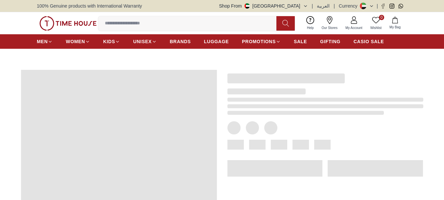  What do you see at coordinates (310, 23) in the screenshot?
I see `a: Help` at bounding box center [310, 23].